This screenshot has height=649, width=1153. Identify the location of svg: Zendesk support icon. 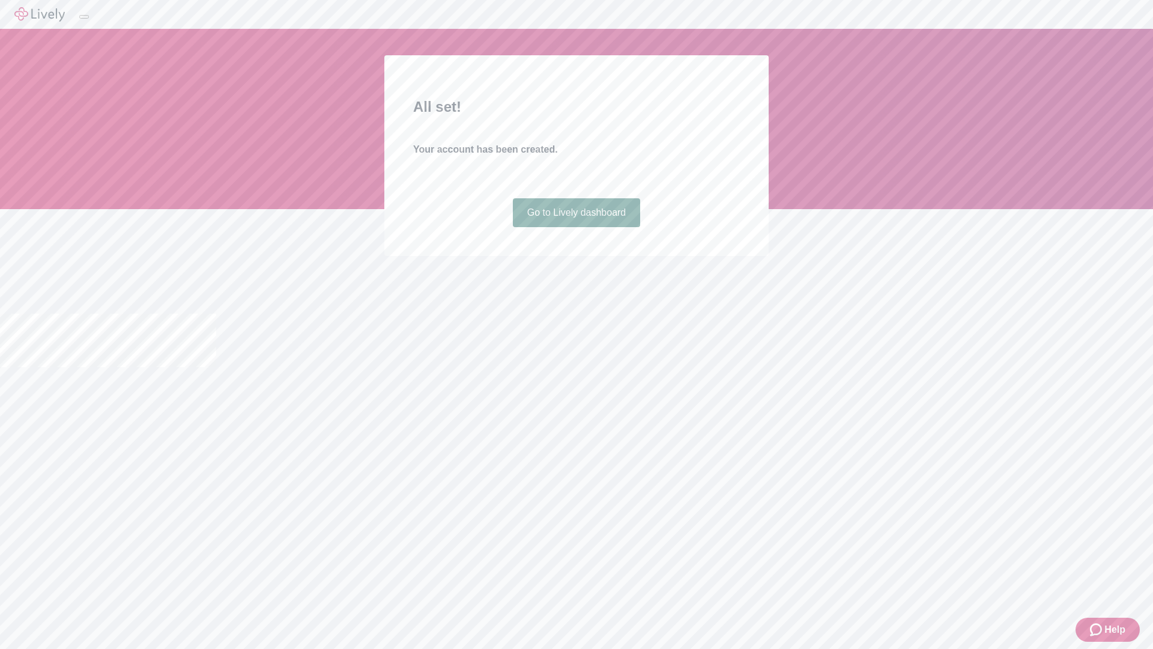
(1097, 629).